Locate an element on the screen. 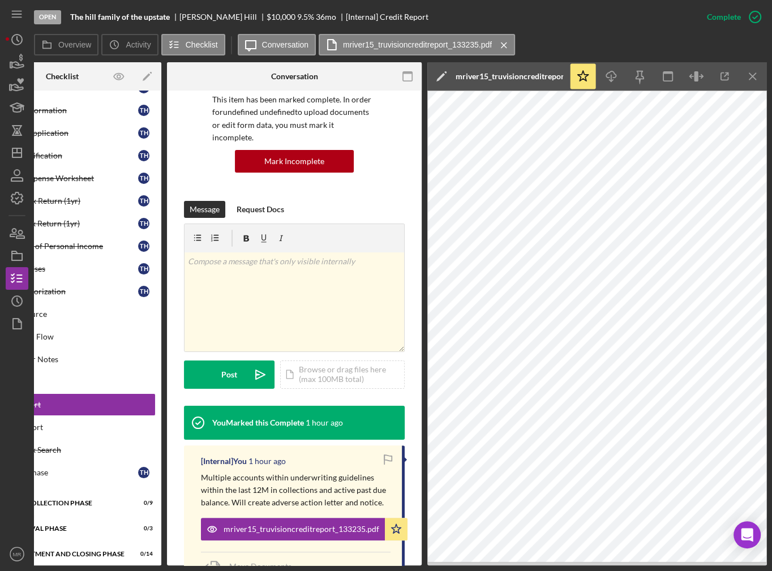  div: 0 / 3 is located at coordinates (143, 529).